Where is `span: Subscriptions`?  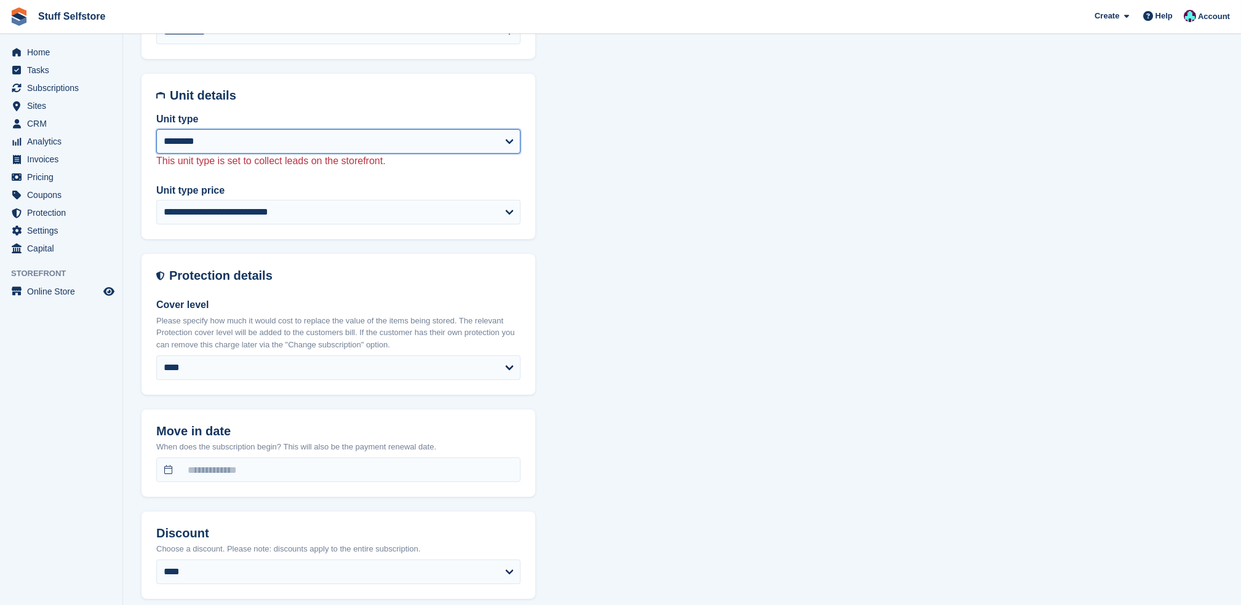
span: Subscriptions is located at coordinates (64, 88).